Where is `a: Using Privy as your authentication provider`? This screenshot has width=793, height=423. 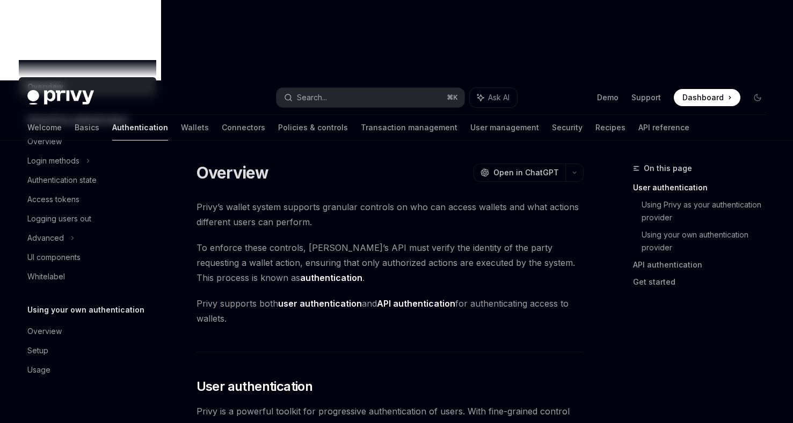
a: Using Privy as your authentication provider is located at coordinates (708, 211).